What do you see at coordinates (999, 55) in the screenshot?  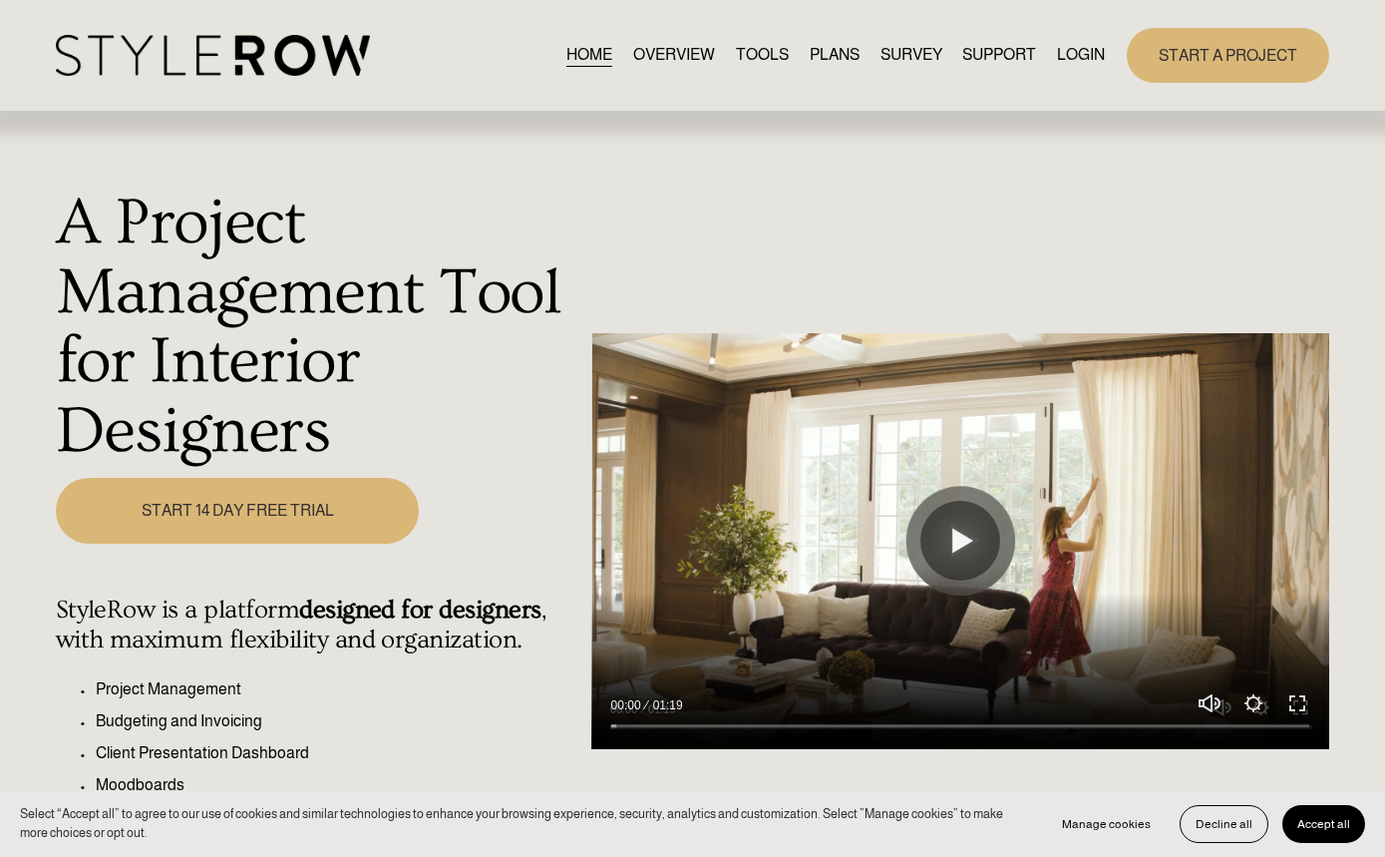 I see `span: SUPPORT` at bounding box center [999, 55].